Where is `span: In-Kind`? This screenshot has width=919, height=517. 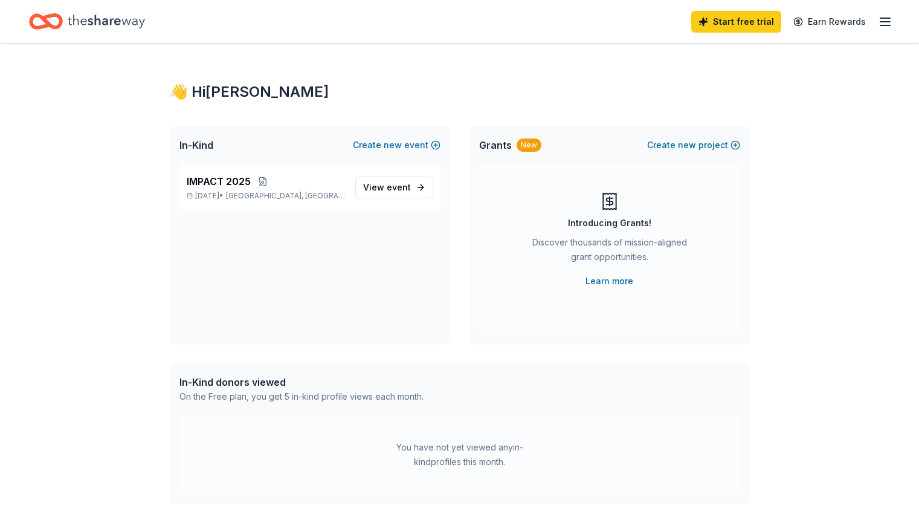 span: In-Kind is located at coordinates (196, 145).